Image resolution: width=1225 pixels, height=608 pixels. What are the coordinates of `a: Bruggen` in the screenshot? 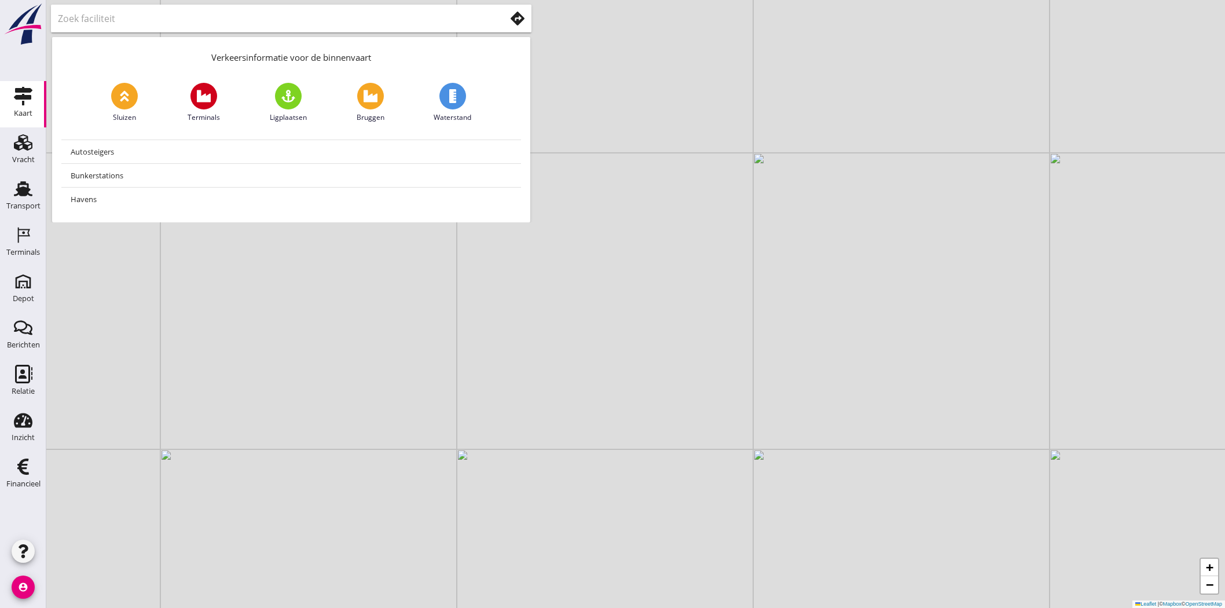 It's located at (370, 102).